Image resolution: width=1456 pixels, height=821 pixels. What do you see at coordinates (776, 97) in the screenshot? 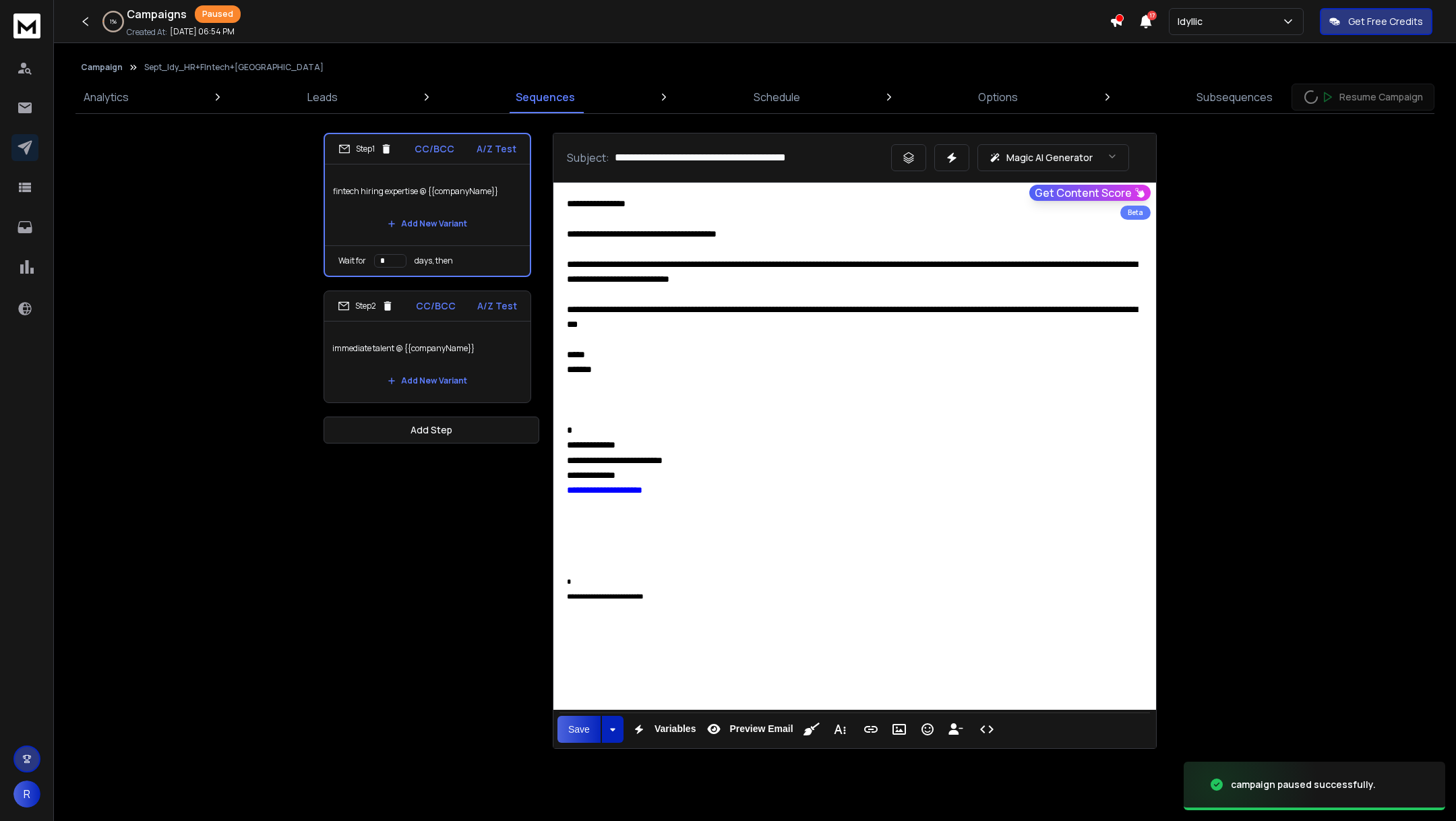
I see `a: Schedule` at bounding box center [776, 97].